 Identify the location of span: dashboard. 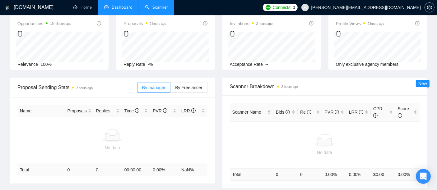
(106, 7).